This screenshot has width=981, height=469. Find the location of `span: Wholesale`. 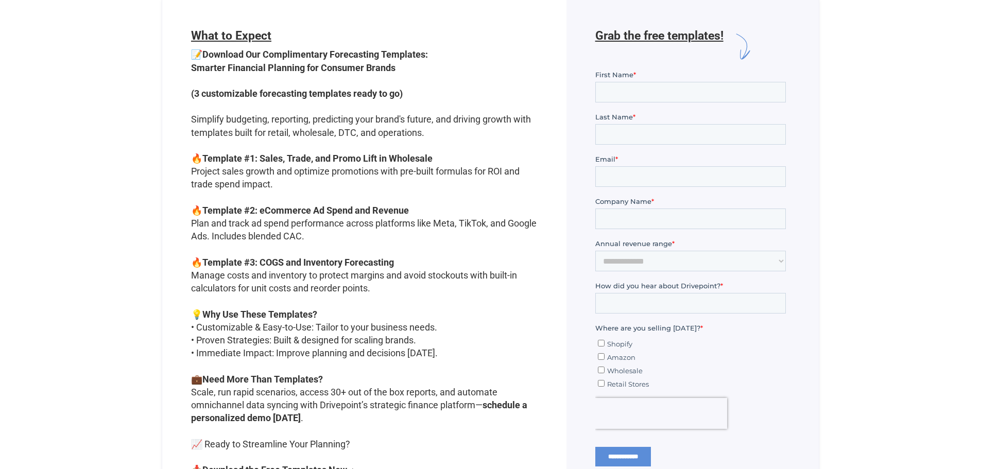

span: Wholesale is located at coordinates (29, 301).